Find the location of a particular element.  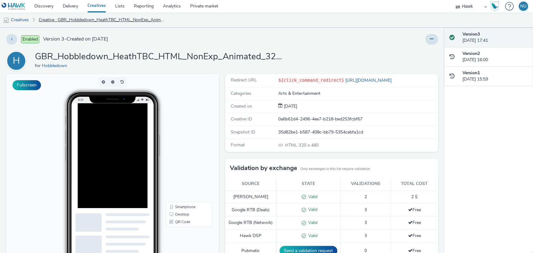

strong: Version 1 is located at coordinates (471, 73).